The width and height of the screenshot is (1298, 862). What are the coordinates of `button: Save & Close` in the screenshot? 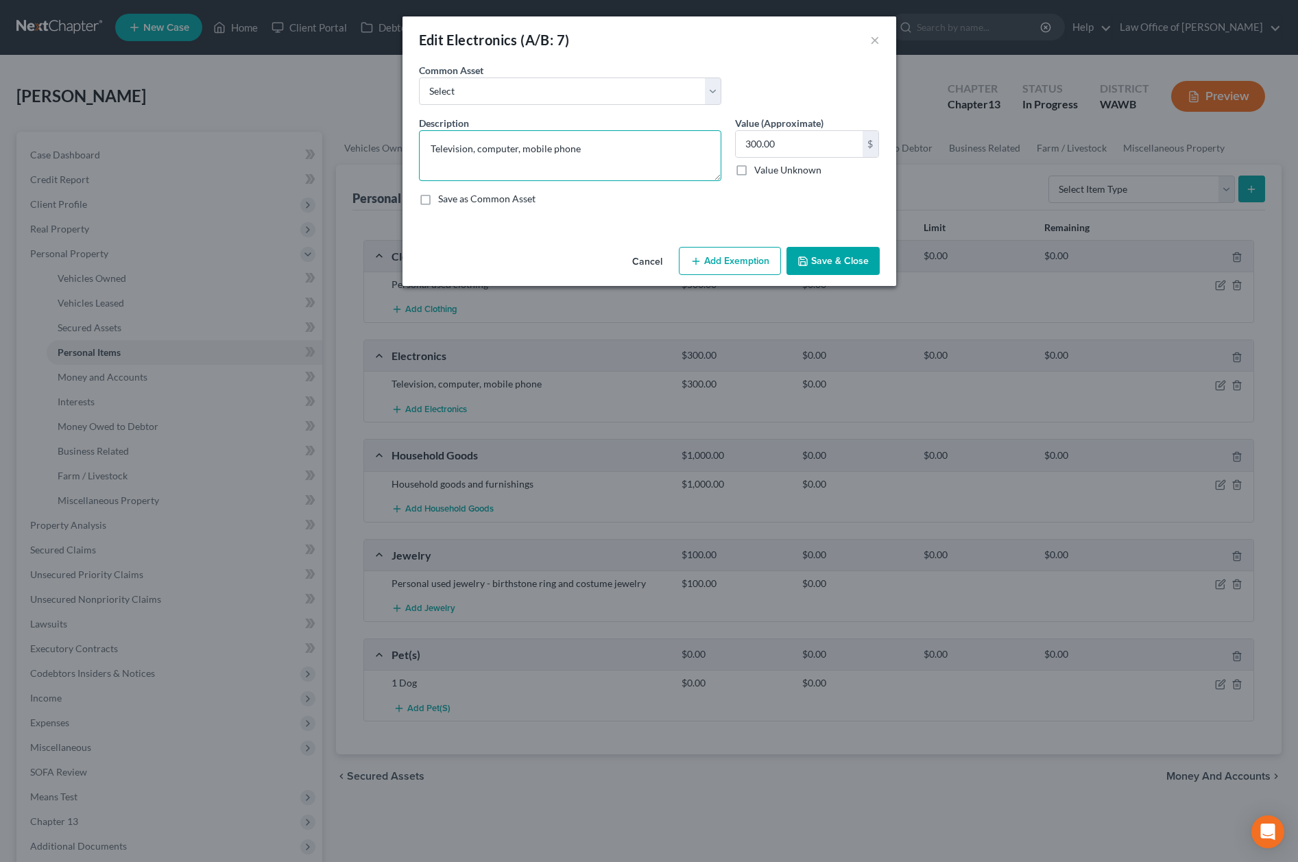 It's located at (833, 261).